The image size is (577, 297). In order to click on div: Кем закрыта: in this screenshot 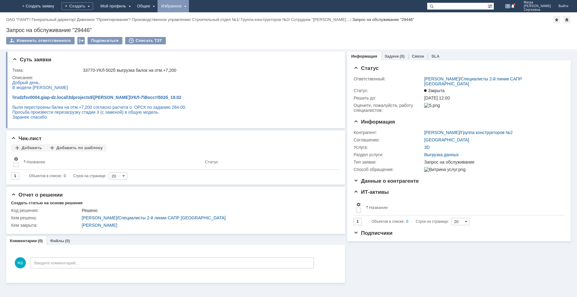, I will do `click(46, 225)`.